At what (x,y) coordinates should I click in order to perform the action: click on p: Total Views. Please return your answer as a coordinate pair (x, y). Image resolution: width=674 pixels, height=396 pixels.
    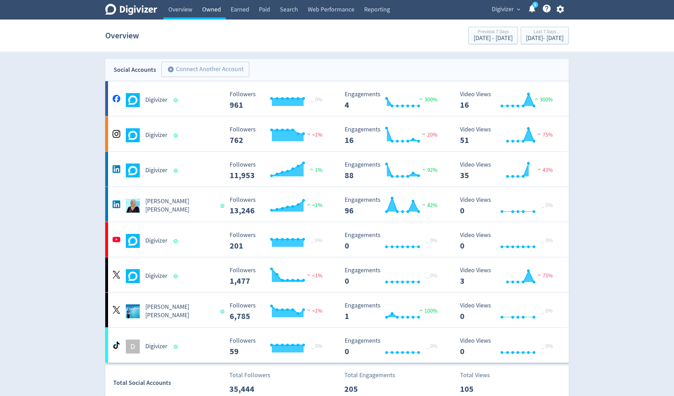
    Looking at the image, I should click on (480, 375).